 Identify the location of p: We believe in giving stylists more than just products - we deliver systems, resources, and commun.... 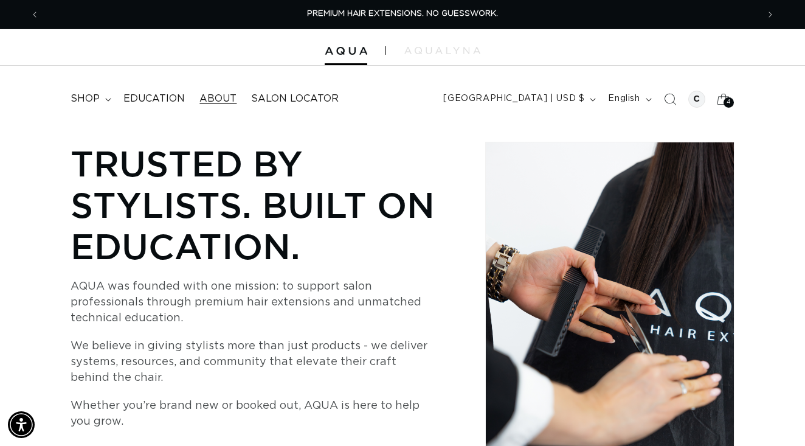
(253, 362).